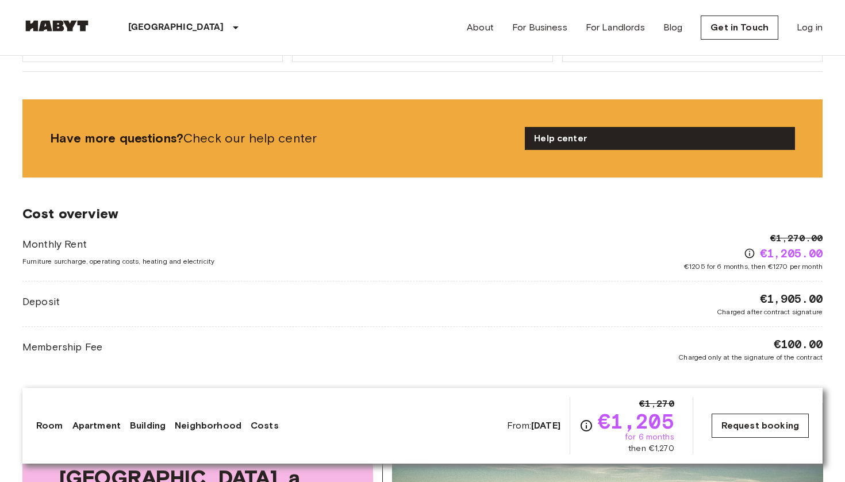 Image resolution: width=845 pixels, height=482 pixels. I want to click on span: Check our help center, so click(283, 139).